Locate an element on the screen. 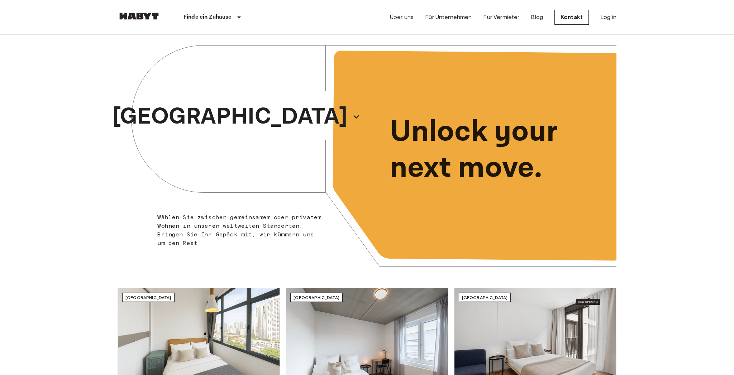  img: Habyt is located at coordinates (139, 16).